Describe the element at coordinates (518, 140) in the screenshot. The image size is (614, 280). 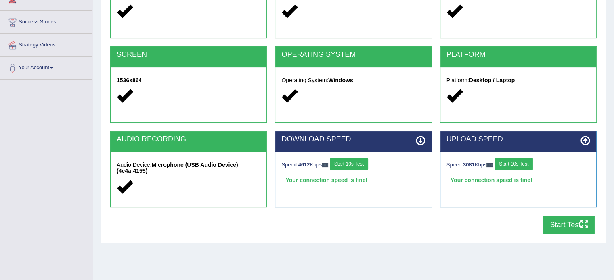
I see `h2: UPLOAD SPEED` at that location.